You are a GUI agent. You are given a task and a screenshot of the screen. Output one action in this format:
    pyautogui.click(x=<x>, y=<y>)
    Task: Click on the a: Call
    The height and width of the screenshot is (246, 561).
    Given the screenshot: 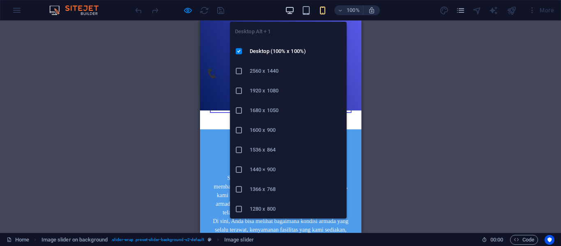 What is the action you would take?
    pyautogui.click(x=77, y=53)
    